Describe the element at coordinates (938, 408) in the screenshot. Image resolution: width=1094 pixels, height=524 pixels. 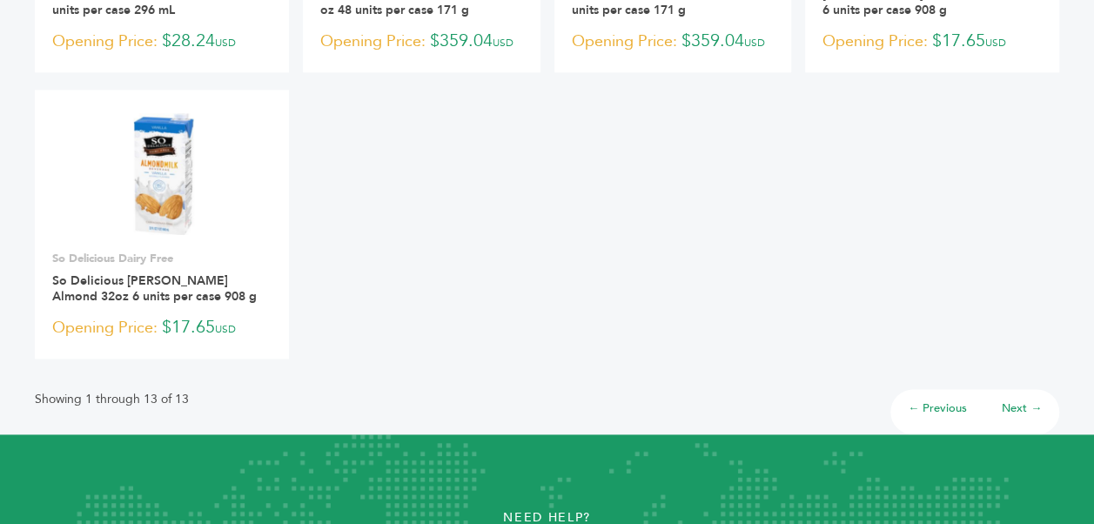
I see `a: ← Previous` at that location.